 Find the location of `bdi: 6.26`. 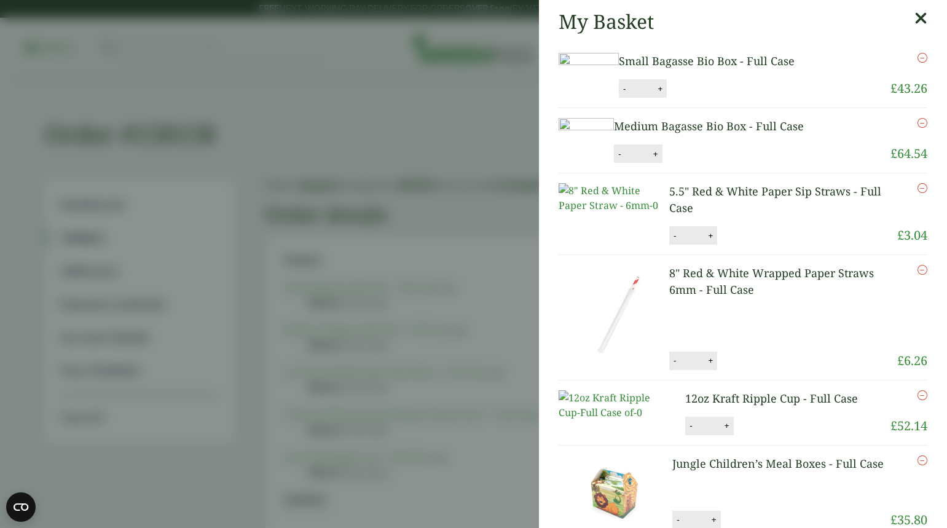

bdi: 6.26 is located at coordinates (912, 360).